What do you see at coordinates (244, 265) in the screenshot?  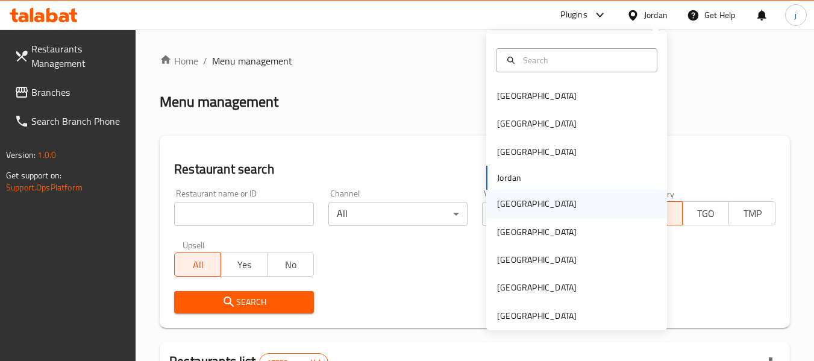 I see `span: Yes` at bounding box center [244, 265].